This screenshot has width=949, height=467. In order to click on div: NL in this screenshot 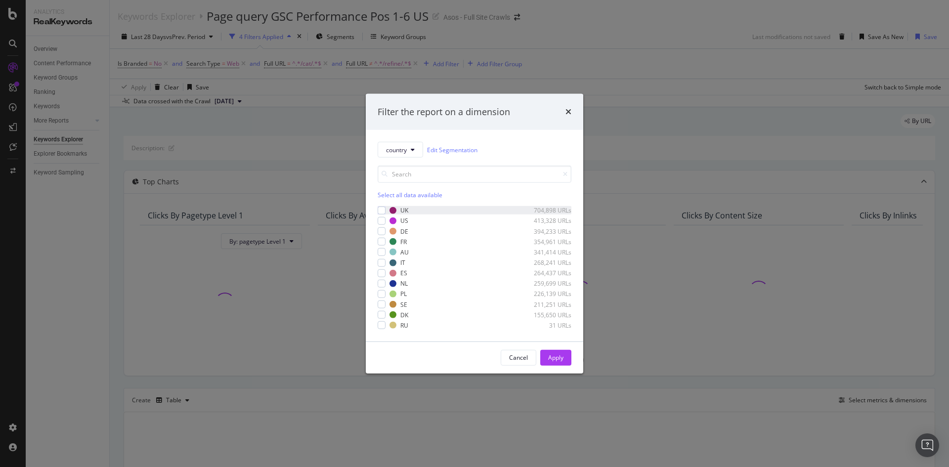, I will do `click(404, 283)`.